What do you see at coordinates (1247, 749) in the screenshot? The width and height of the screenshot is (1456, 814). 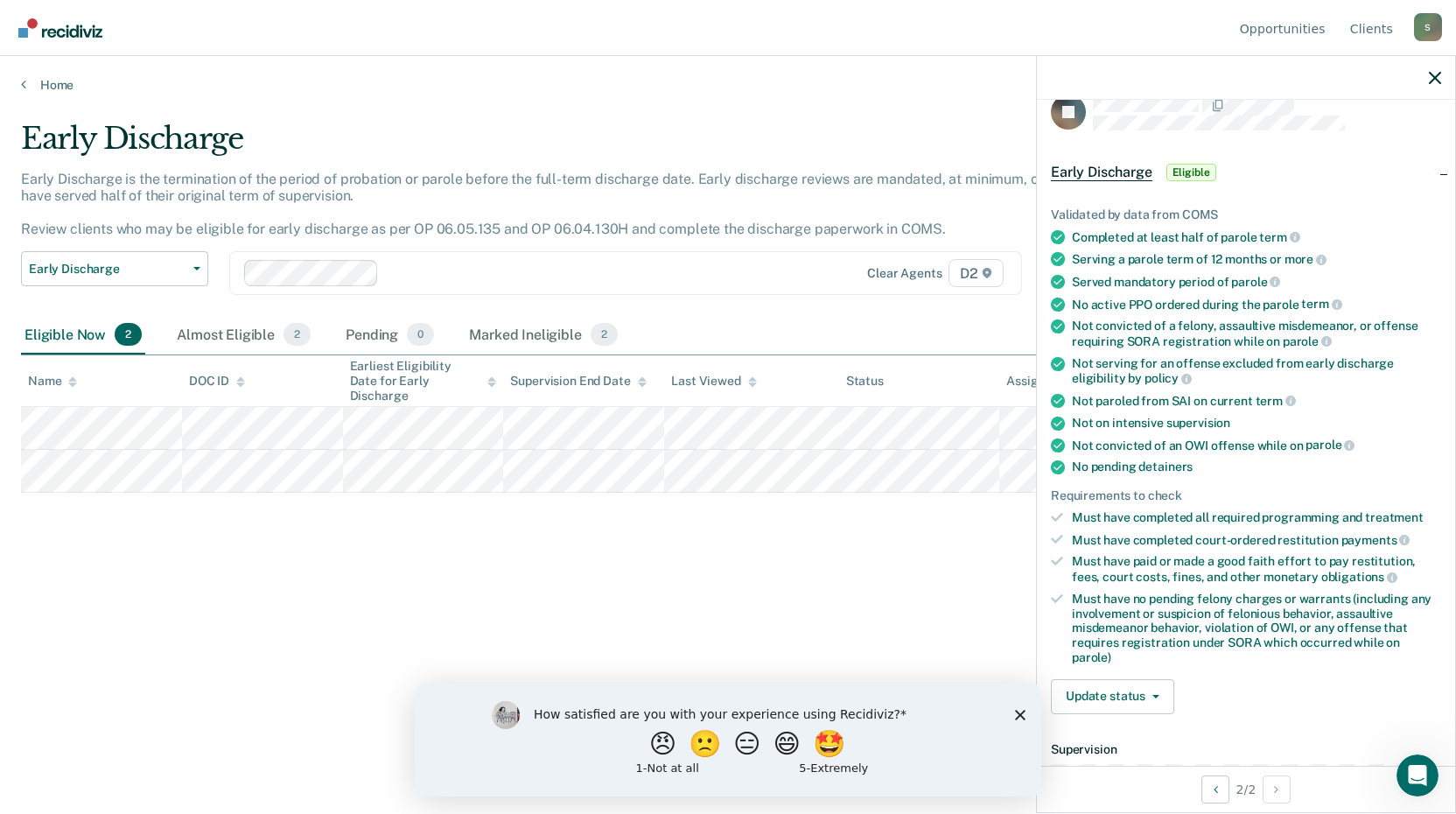 I see `dt: Supervision` at bounding box center [1247, 749].